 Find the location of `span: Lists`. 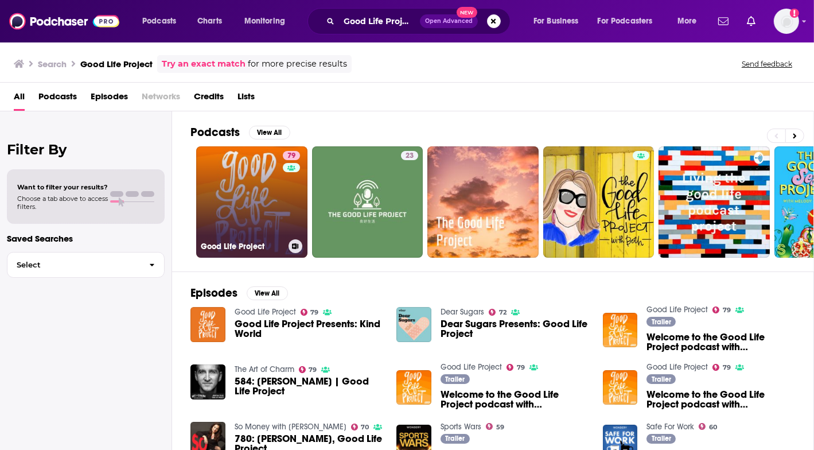

span: Lists is located at coordinates (246, 99).